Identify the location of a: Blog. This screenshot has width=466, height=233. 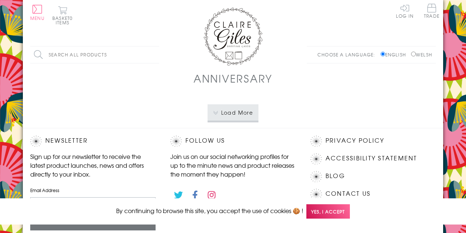
(335, 176).